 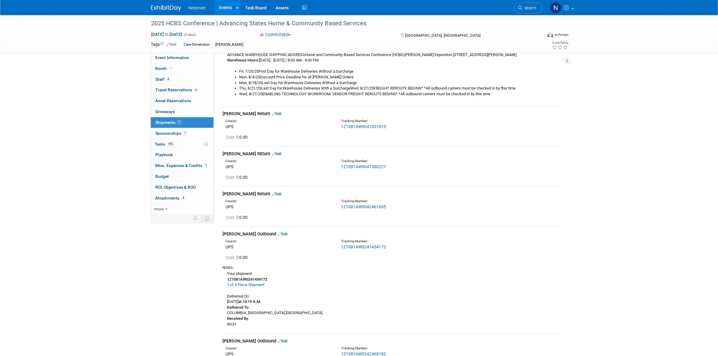 What do you see at coordinates (529, 8) in the screenshot?
I see `span: Search` at bounding box center [529, 8].